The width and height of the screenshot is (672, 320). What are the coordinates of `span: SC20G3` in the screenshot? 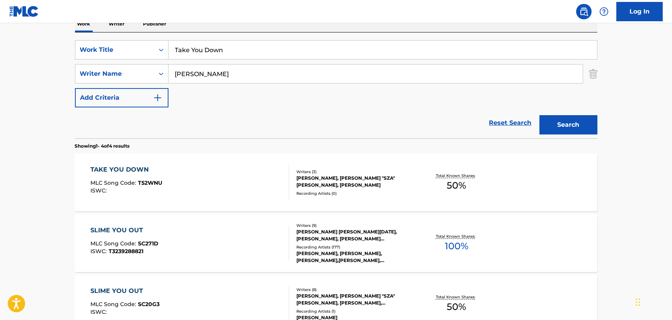 It's located at (149, 304).